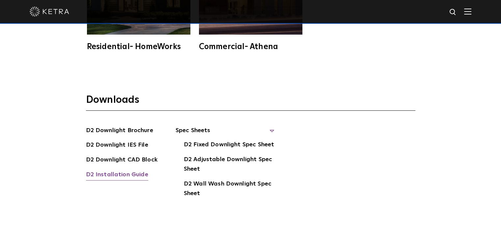  What do you see at coordinates (122, 160) in the screenshot?
I see `a: D2 Downlight CAD Block` at bounding box center [122, 160].